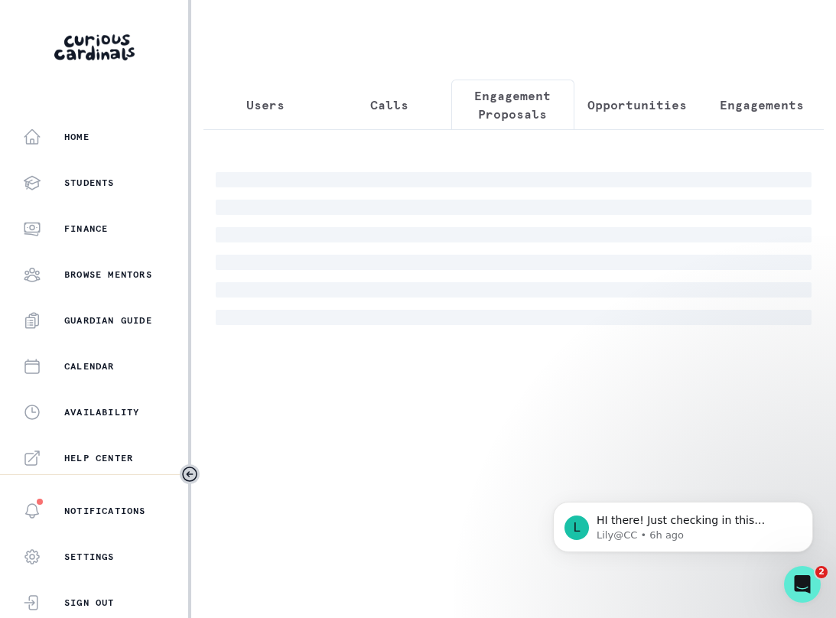 This screenshot has height=618, width=836. Describe the element at coordinates (86, 229) in the screenshot. I see `p: Finance` at that location.